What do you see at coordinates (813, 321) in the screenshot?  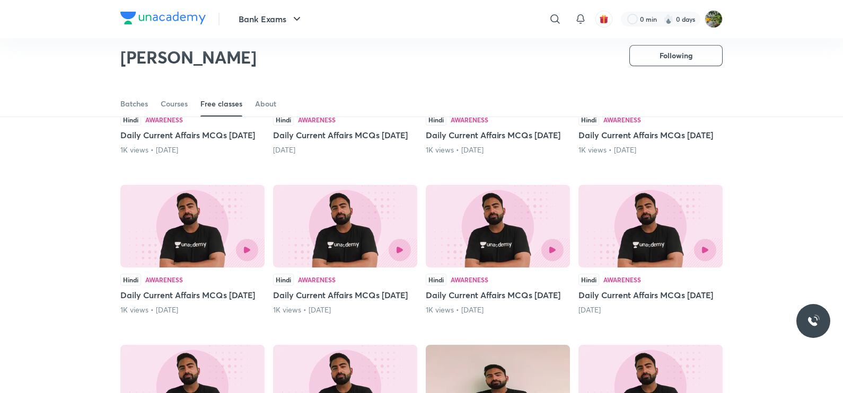 I see `img: ttu` at bounding box center [813, 321].